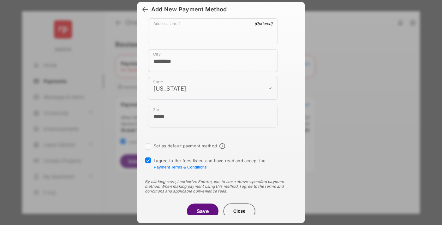 The image size is (442, 225). I want to click on div: By clicking save, I authorize Entrata, Inc. to store above-specified payment method. When making ..., so click(221, 186).